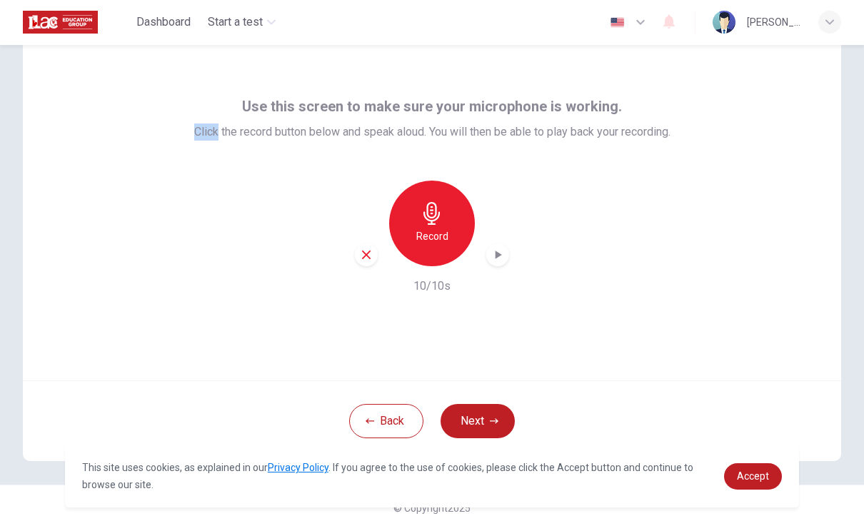  I want to click on a: dismiss cookie message, so click(753, 477).